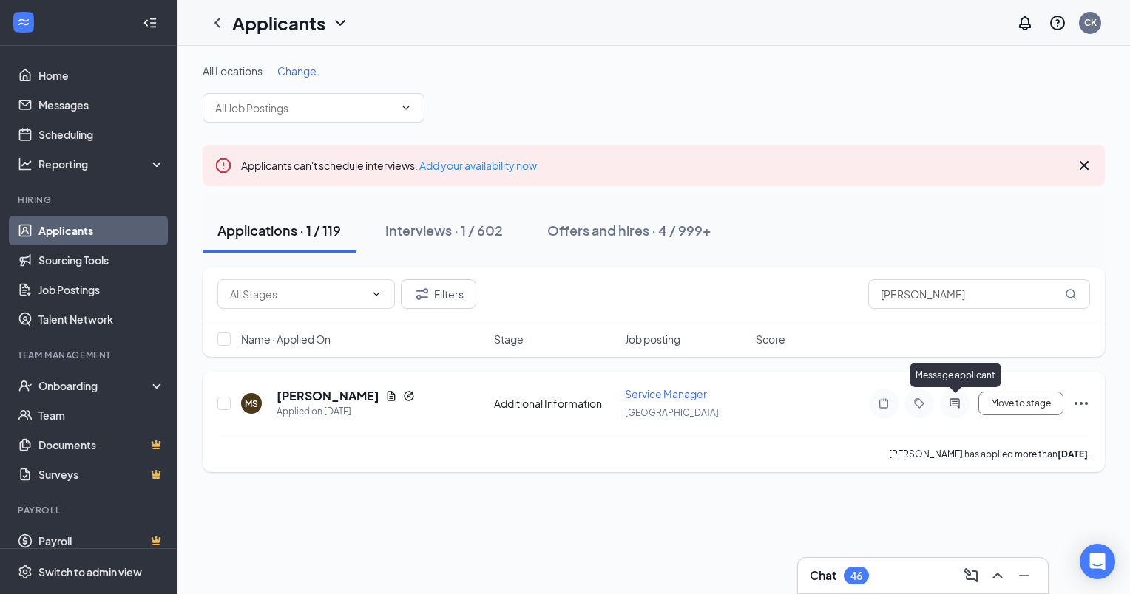  Describe the element at coordinates (24, 22) in the screenshot. I see `svg: WorkstreamLogo` at that location.